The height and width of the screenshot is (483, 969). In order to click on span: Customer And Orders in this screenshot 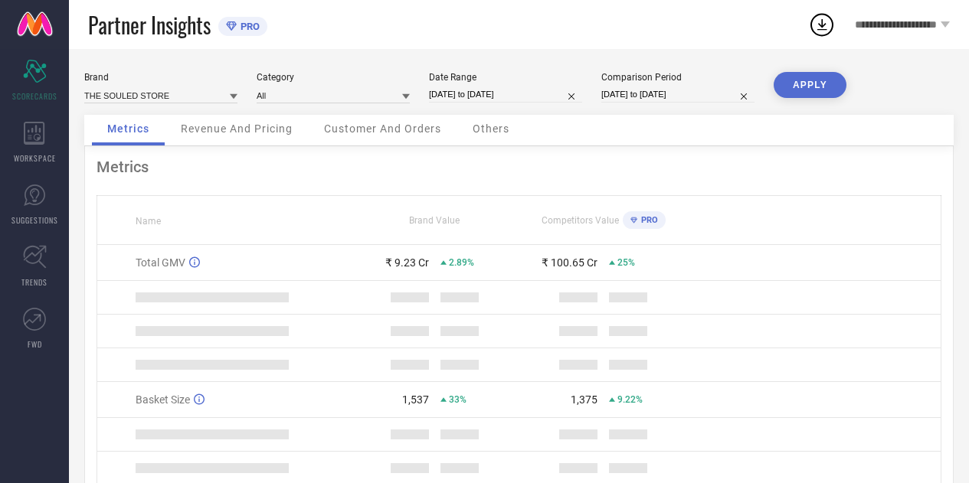, I will do `click(382, 129)`.